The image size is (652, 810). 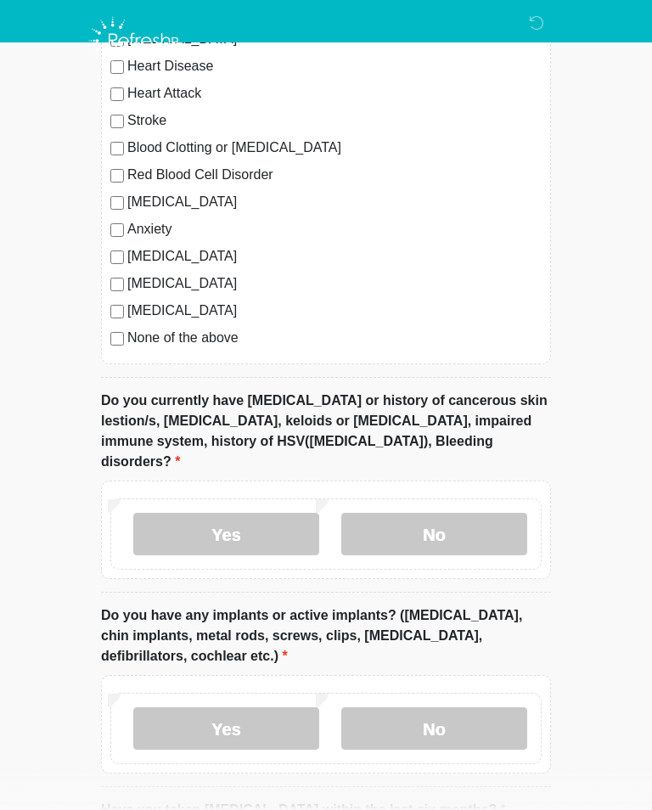 What do you see at coordinates (117, 121) in the screenshot?
I see `input: Stroke` at bounding box center [117, 121].